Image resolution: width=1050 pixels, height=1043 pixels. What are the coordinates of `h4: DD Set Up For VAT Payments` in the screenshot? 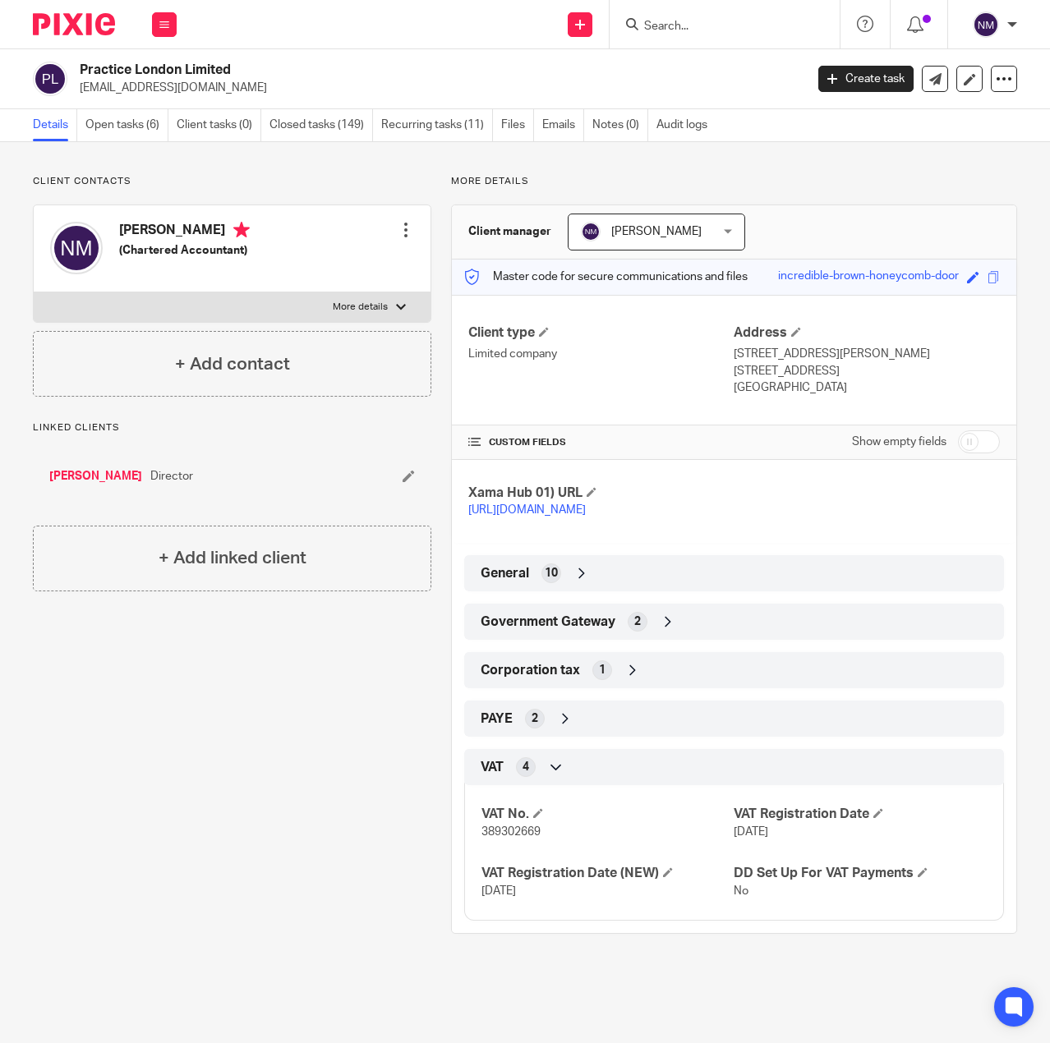 It's located at (860, 873).